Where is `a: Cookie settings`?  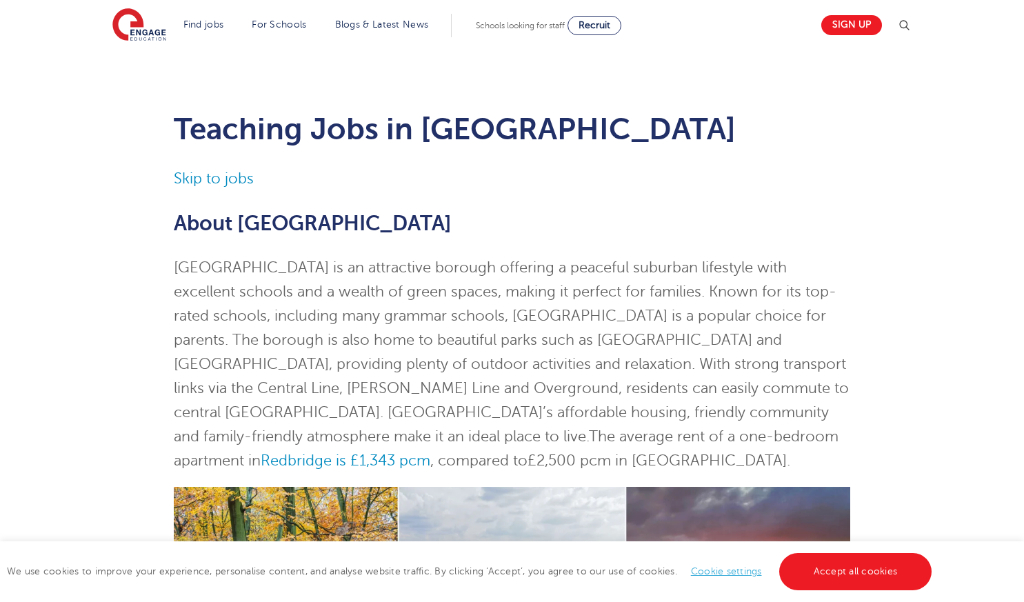
a: Cookie settings is located at coordinates (726, 571).